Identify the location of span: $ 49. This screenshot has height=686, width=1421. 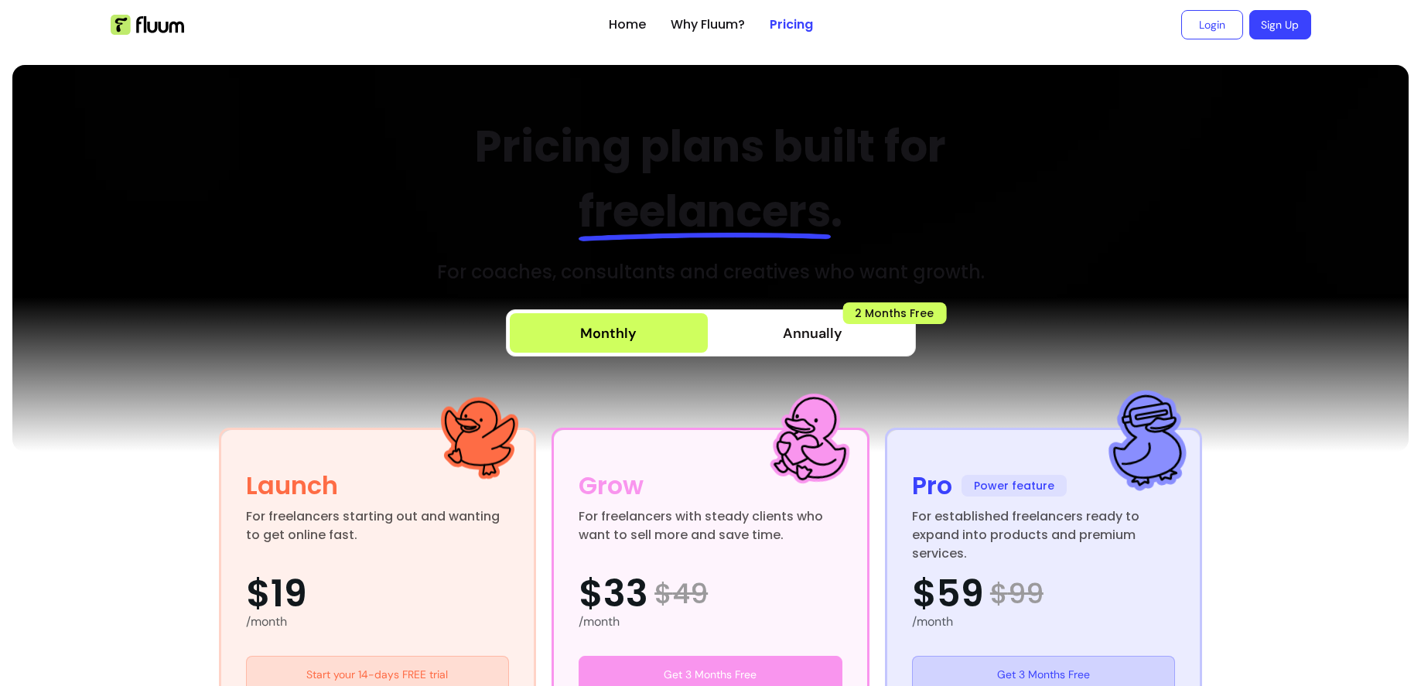
(681, 594).